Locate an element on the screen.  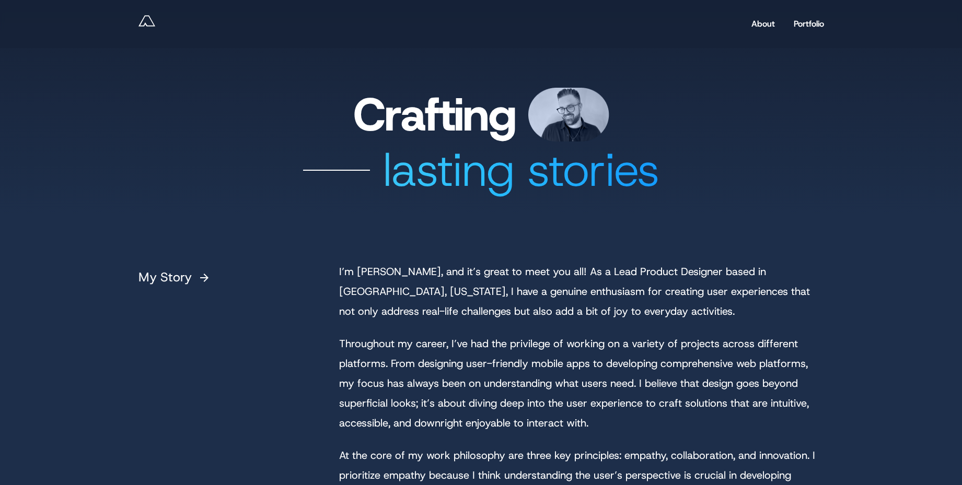
p: Throughout my career, I’ve had the privilege of working on a variety of projects across different... is located at coordinates (581, 383).